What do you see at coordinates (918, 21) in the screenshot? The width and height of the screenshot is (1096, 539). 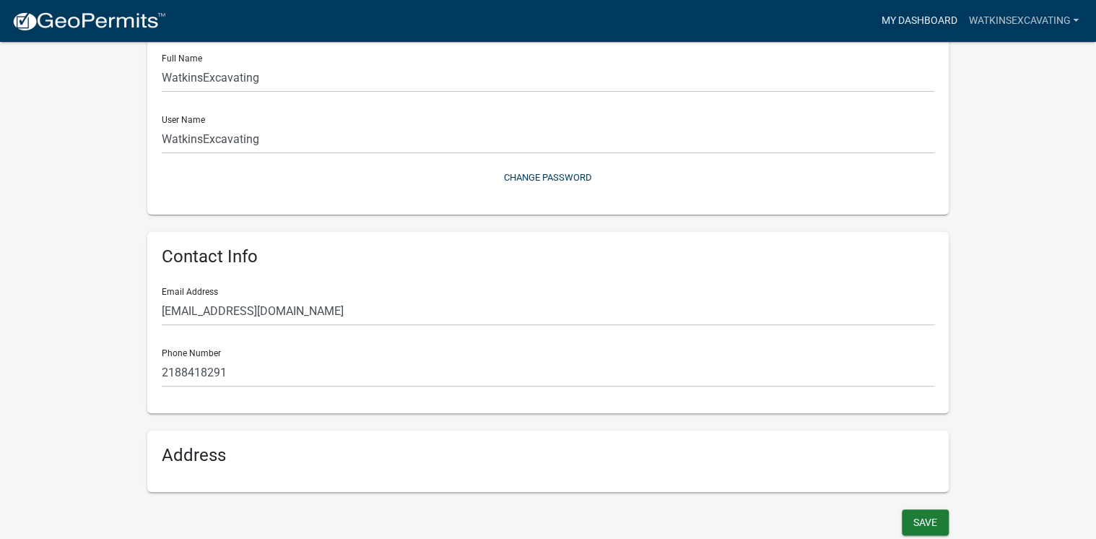 I see `a: My Dashboard` at bounding box center [918, 21].